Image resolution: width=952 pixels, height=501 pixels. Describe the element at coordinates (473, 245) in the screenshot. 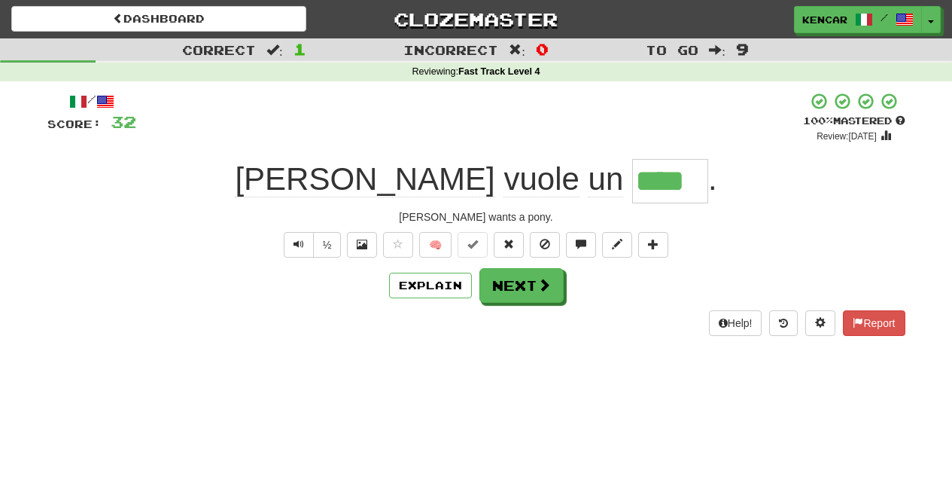

I see `button: Set this sentence to 100% Mastered (alt+m)` at that location.